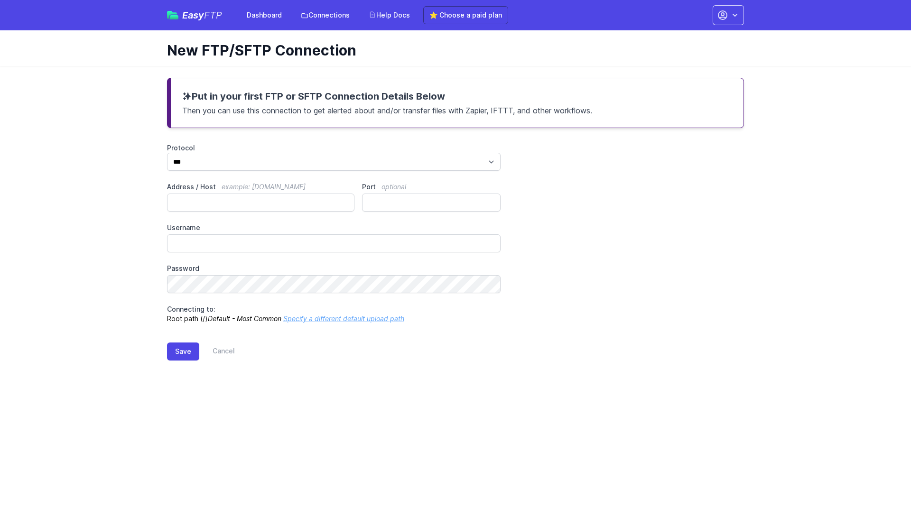 The image size is (911, 527). What do you see at coordinates (191, 309) in the screenshot?
I see `span: Connecting to:` at bounding box center [191, 309].